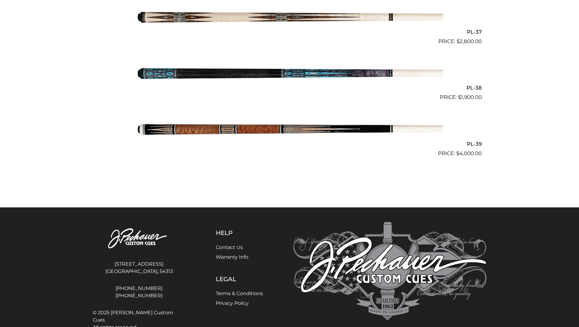  I want to click on h5: Help, so click(239, 233).